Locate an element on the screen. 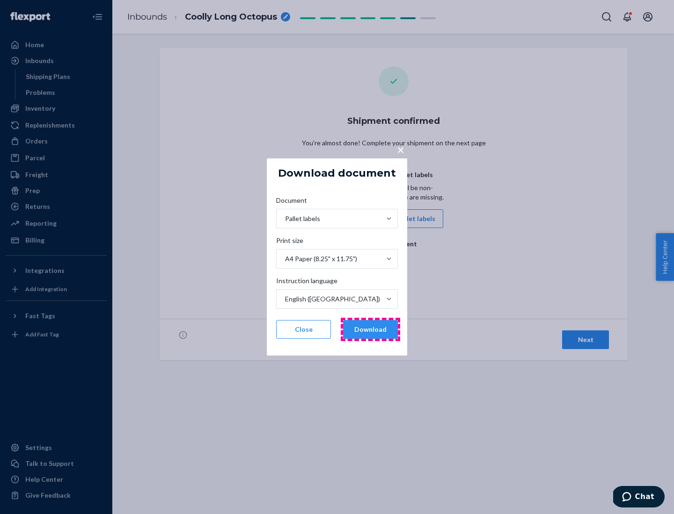 The image size is (674, 514). div: A4 Paper (8.25" x 11.75") is located at coordinates (321, 259).